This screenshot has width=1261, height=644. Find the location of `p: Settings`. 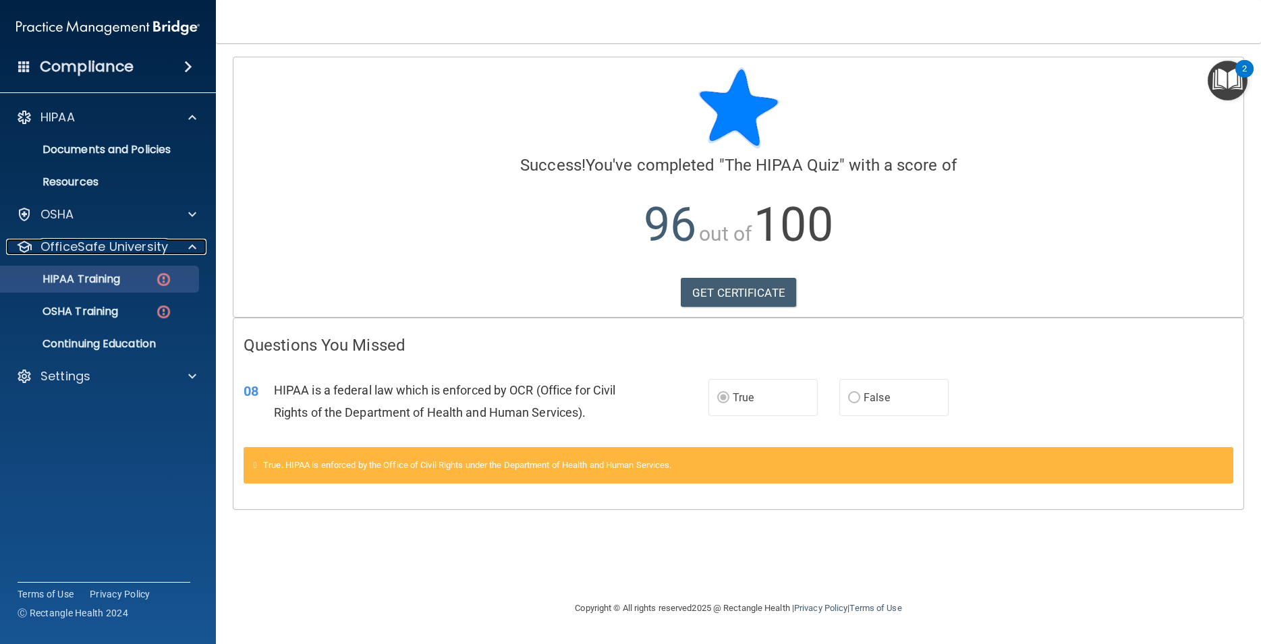

p: Settings is located at coordinates (65, 376).